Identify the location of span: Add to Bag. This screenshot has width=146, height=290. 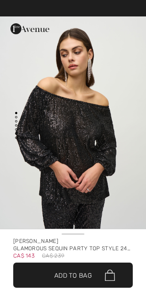
(73, 275).